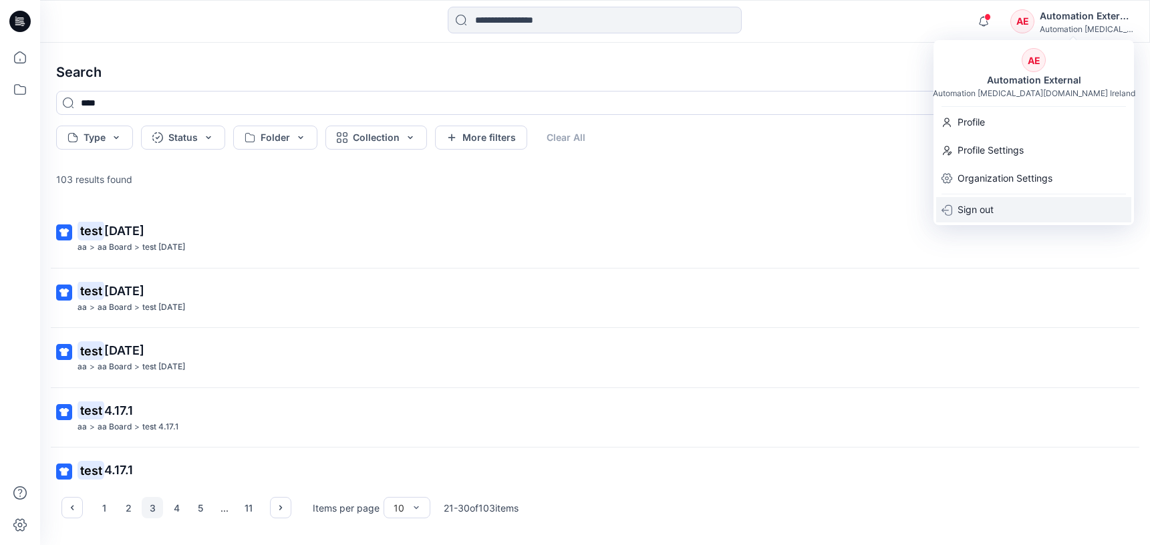 Image resolution: width=1150 pixels, height=545 pixels. What do you see at coordinates (1005, 178) in the screenshot?
I see `p: Organization Settings` at bounding box center [1005, 178].